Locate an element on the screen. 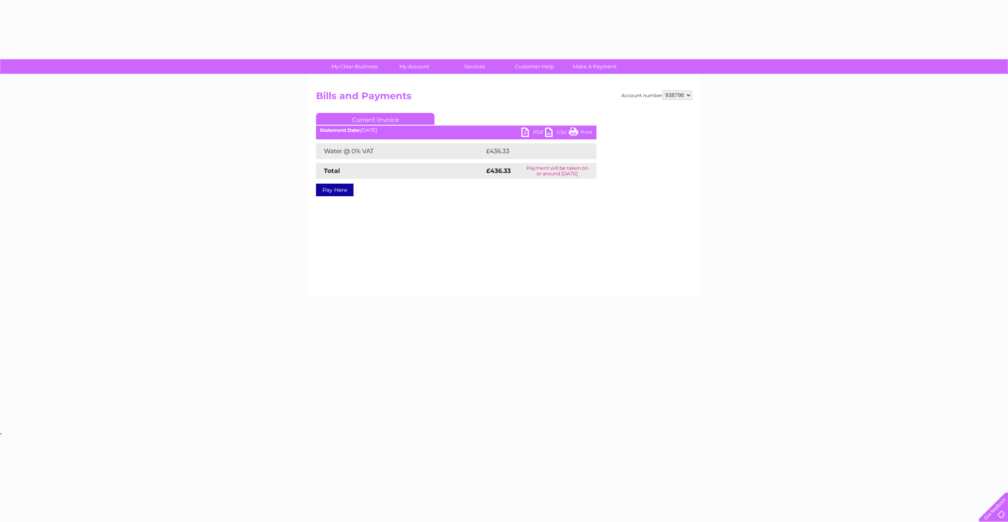 The height and width of the screenshot is (522, 1008). a: Current Invoice is located at coordinates (375, 119).